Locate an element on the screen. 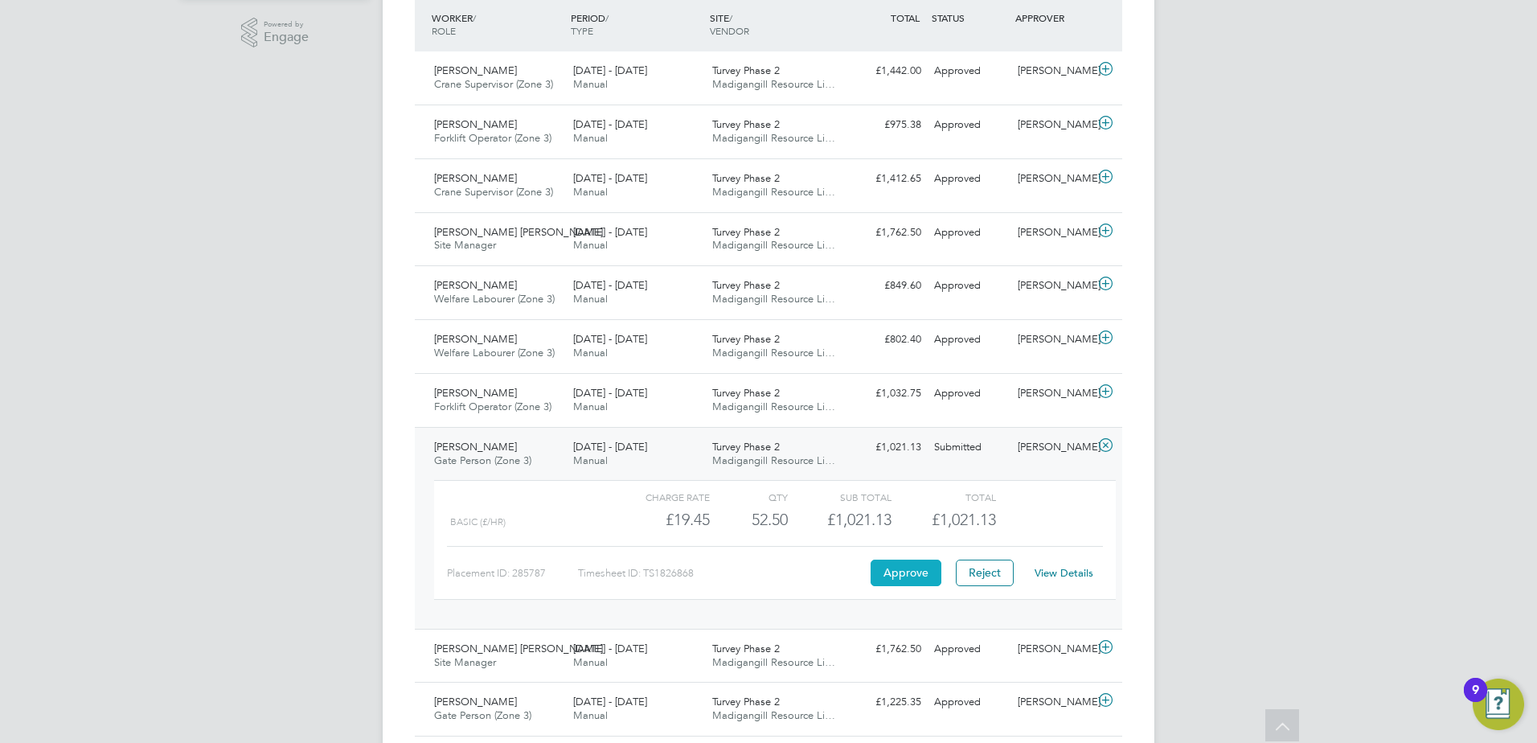  span: Basic (£/HR) is located at coordinates (478, 522).